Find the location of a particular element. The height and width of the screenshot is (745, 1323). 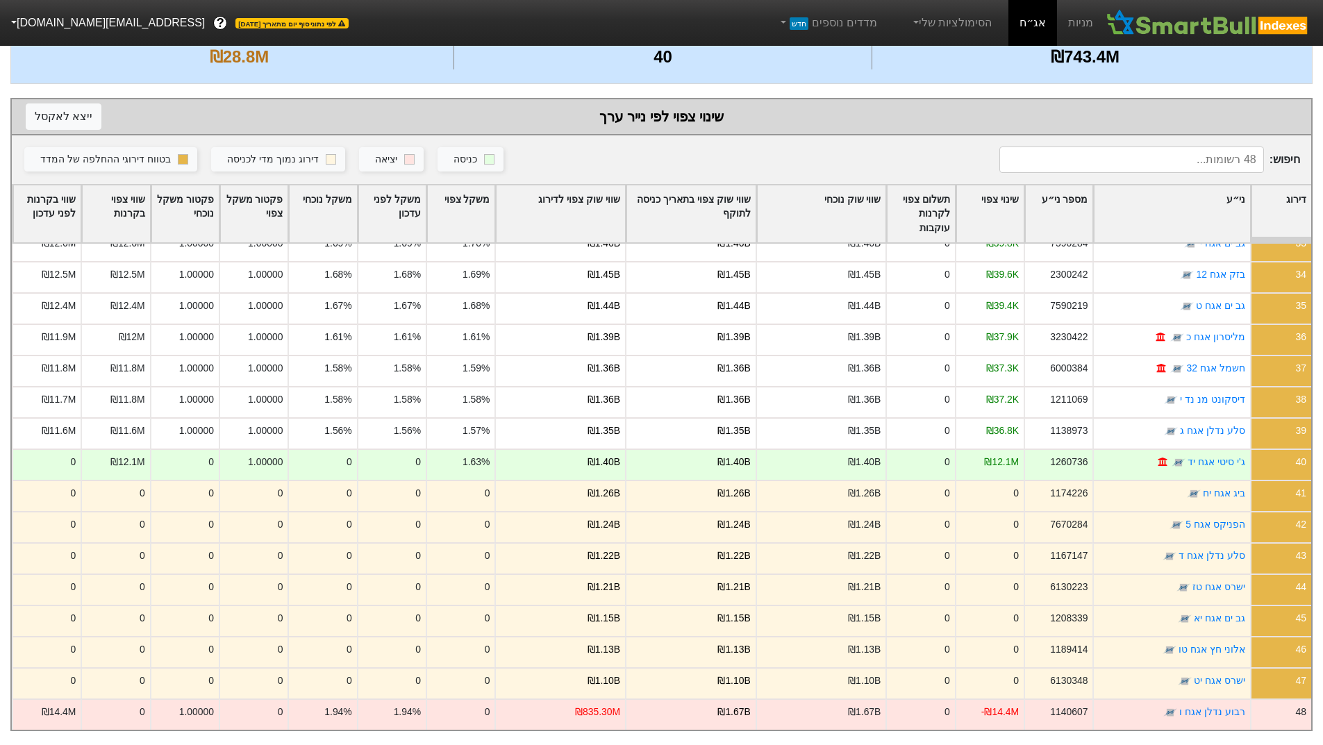

div: 1174226 is located at coordinates (1069, 493).